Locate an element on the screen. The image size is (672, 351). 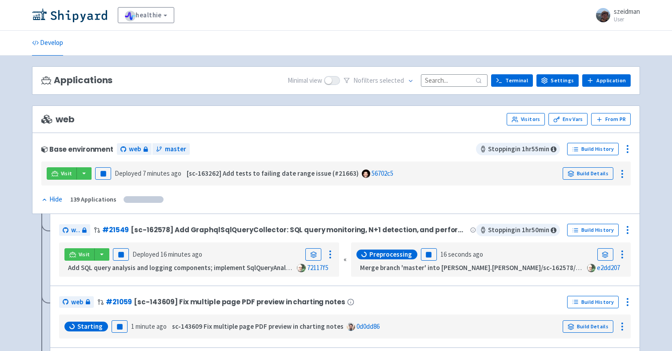
span: selected is located at coordinates (392, 80).